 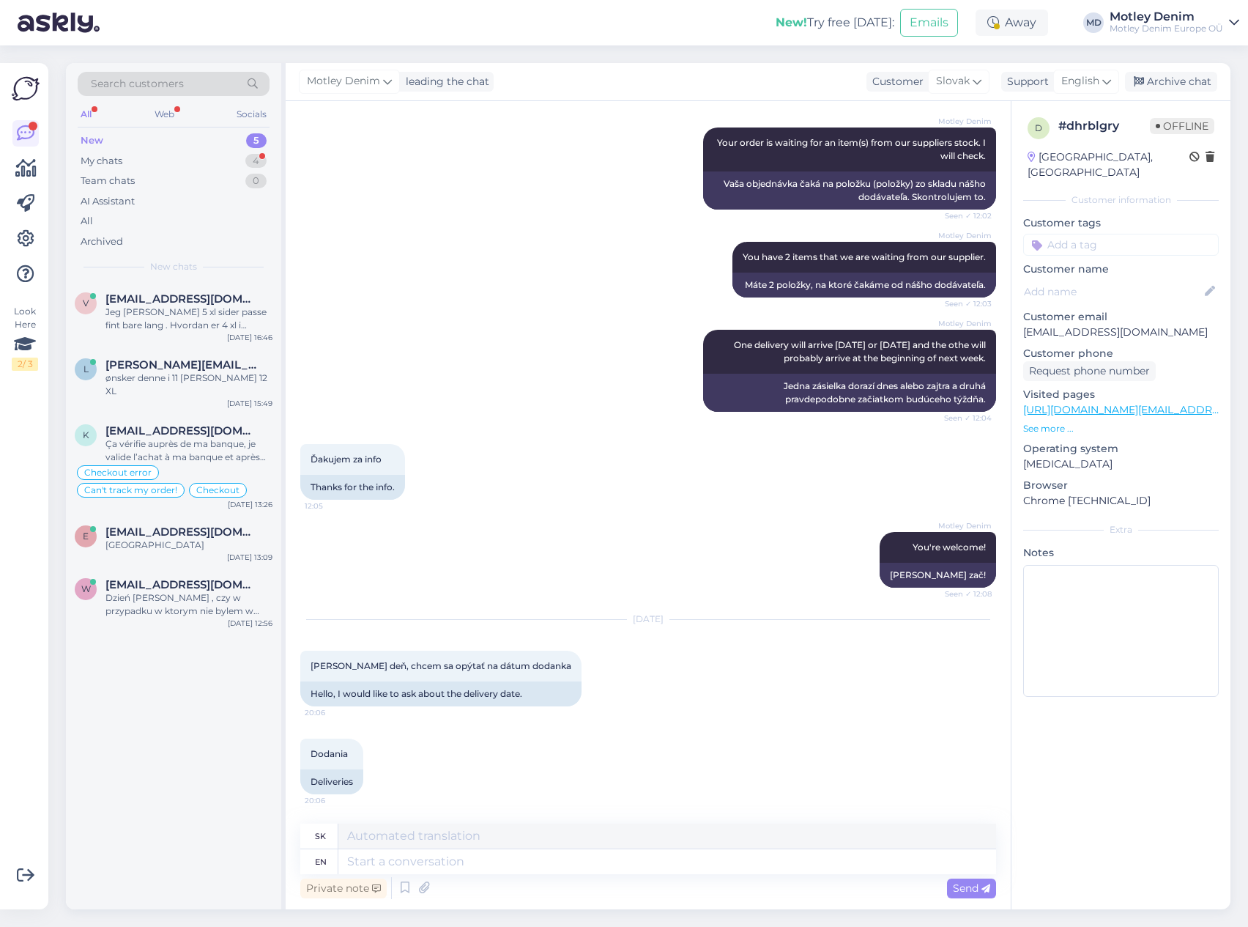 What do you see at coordinates (1166, 29) in the screenshot?
I see `div: Motley Denim Europe OÜ` at bounding box center [1166, 29].